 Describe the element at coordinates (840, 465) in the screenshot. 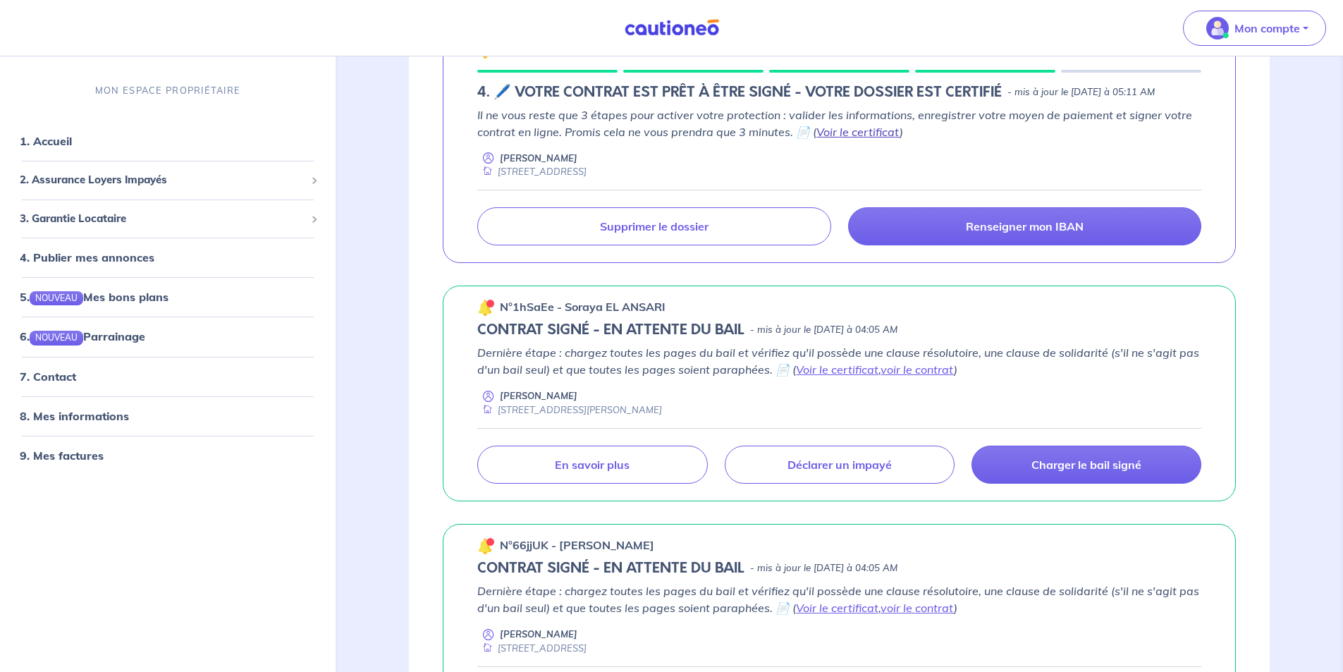

I see `p: Déclarer un impayé` at that location.